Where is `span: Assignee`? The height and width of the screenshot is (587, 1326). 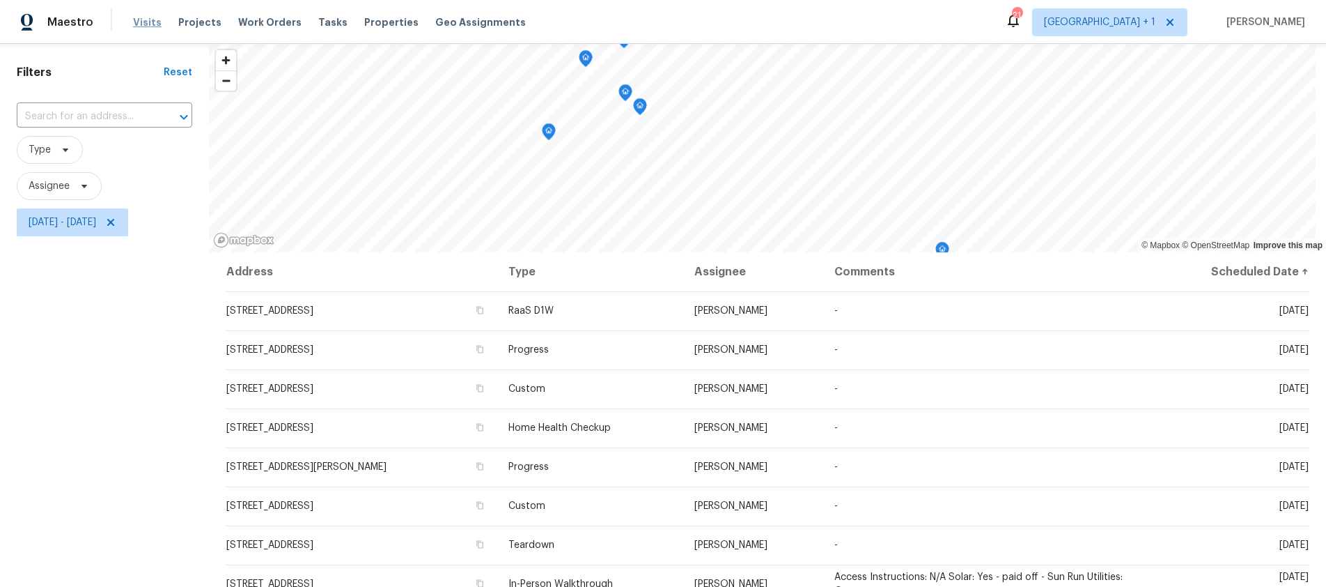 span: Assignee is located at coordinates (49, 186).